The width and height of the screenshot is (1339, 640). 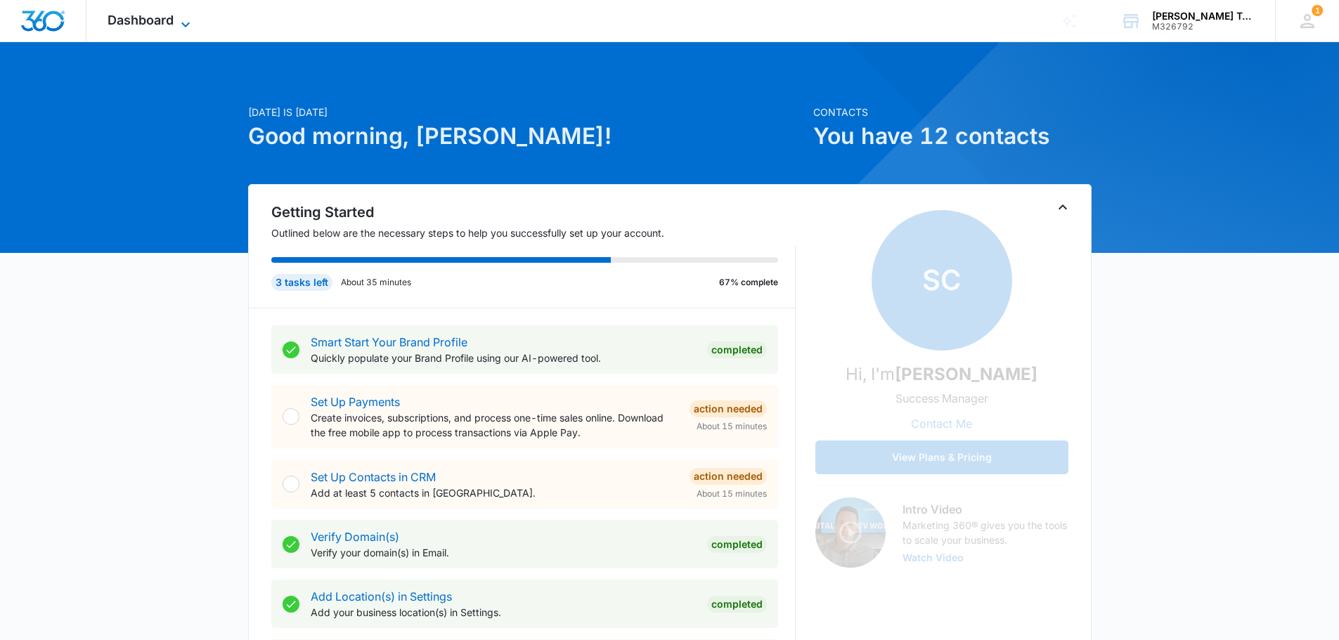 What do you see at coordinates (952, 136) in the screenshot?
I see `h1: You have 12 contacts` at bounding box center [952, 136].